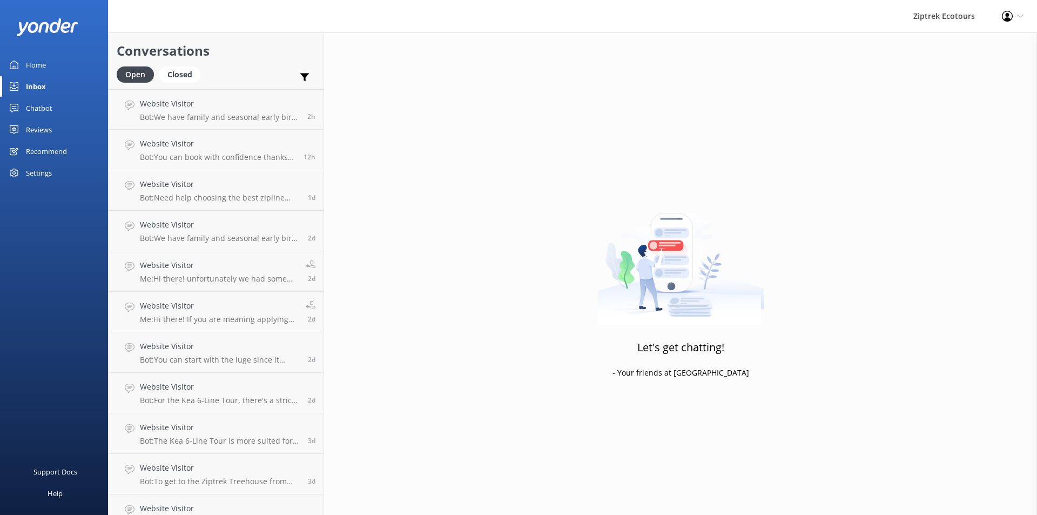  I want to click on span: Sep 30 2025 04:44pm (UTC +13:00) Pacific/Auckland, so click(312, 238).